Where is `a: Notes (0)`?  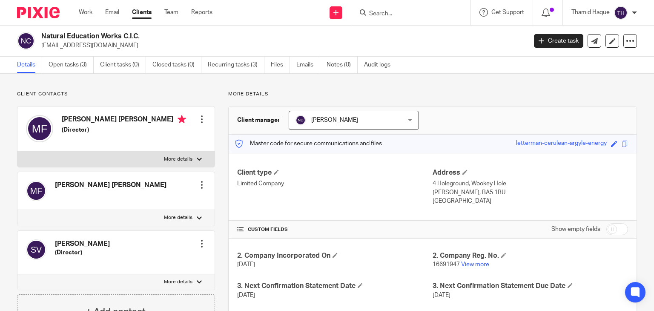
a: Notes (0) is located at coordinates (342, 65).